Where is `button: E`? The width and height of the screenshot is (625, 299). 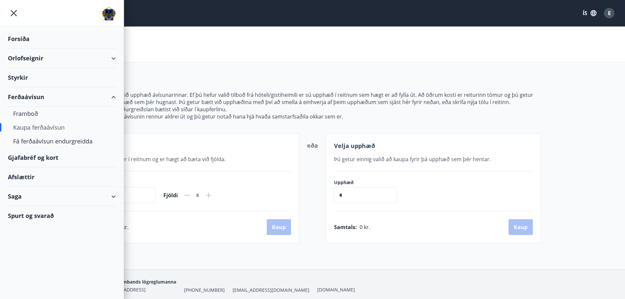
button: E is located at coordinates (610, 13).